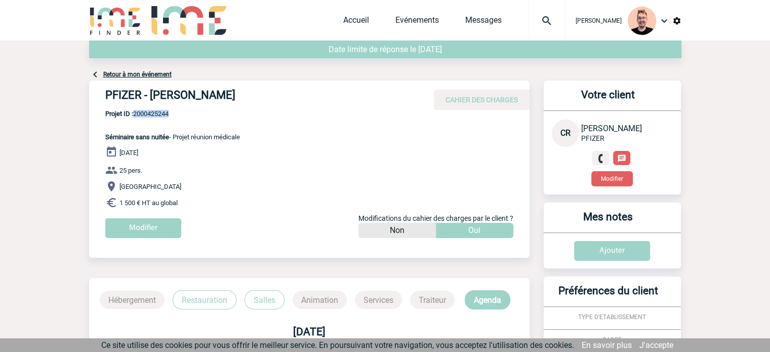 This screenshot has width=770, height=352. I want to click on span: Ce site utilise des cookies pour vous offrir le meilleur service. En poursuivant votre navigation..., so click(338, 345).